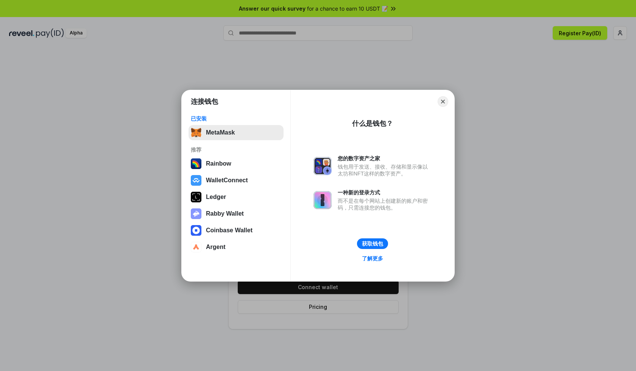  What do you see at coordinates (227, 180) in the screenshot?
I see `div: WalletConnect` at bounding box center [227, 180].